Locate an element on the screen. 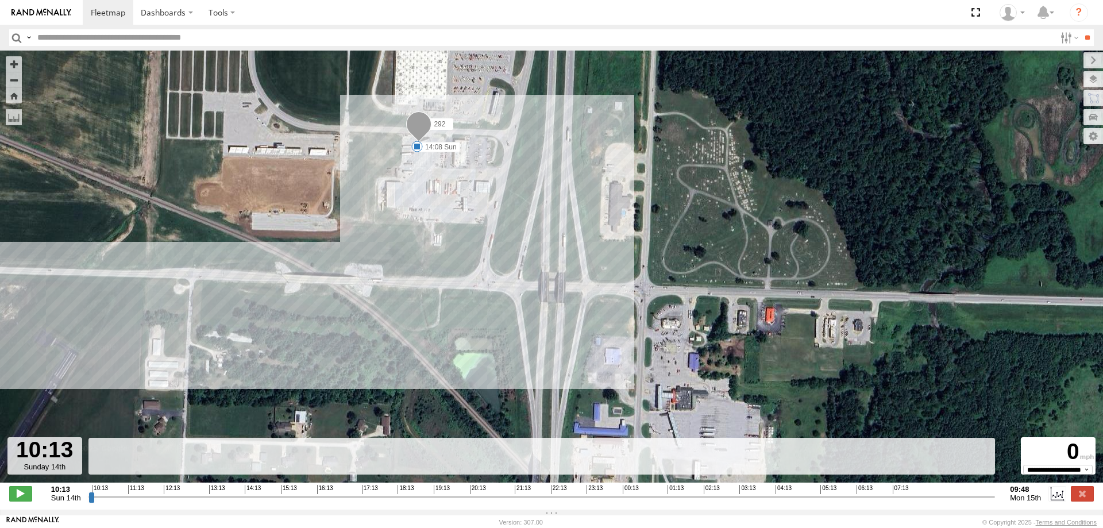 The image size is (1103, 528). a: Visit our Website is located at coordinates (33, 522).